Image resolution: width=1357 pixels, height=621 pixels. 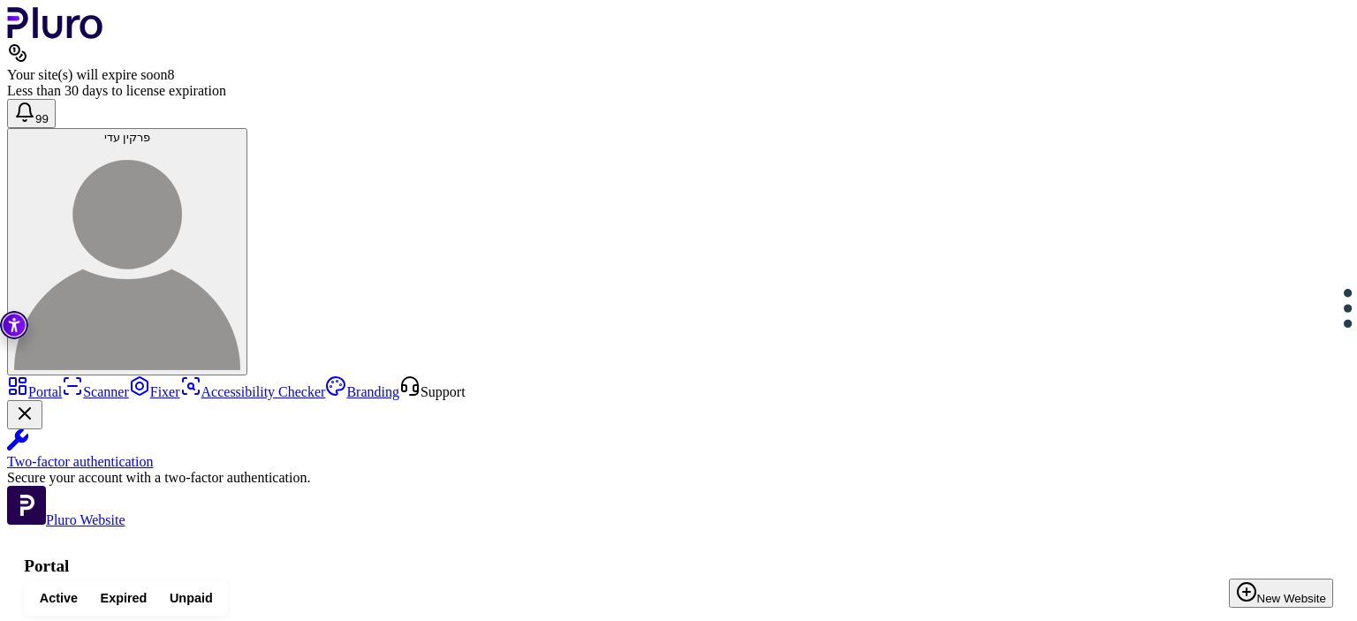 I want to click on button: New Website, so click(x=1281, y=593).